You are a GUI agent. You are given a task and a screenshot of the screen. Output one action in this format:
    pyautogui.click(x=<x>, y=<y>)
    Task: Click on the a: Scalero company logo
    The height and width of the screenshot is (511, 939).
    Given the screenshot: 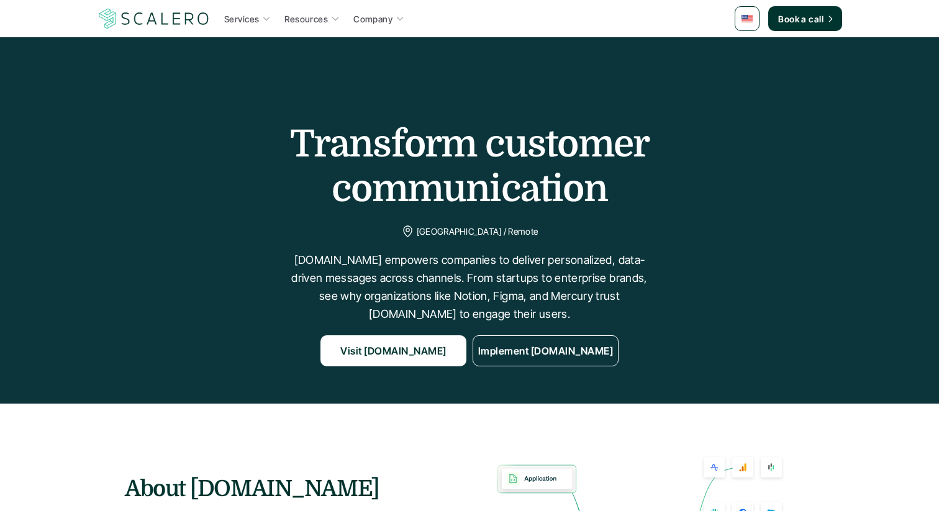 What is the action you would take?
    pyautogui.click(x=154, y=19)
    